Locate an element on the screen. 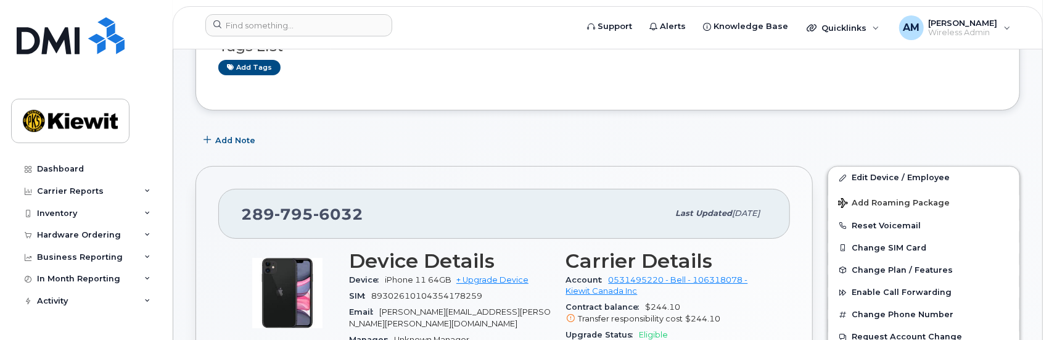 The image size is (1049, 340). a: Alerts is located at coordinates (667, 27).